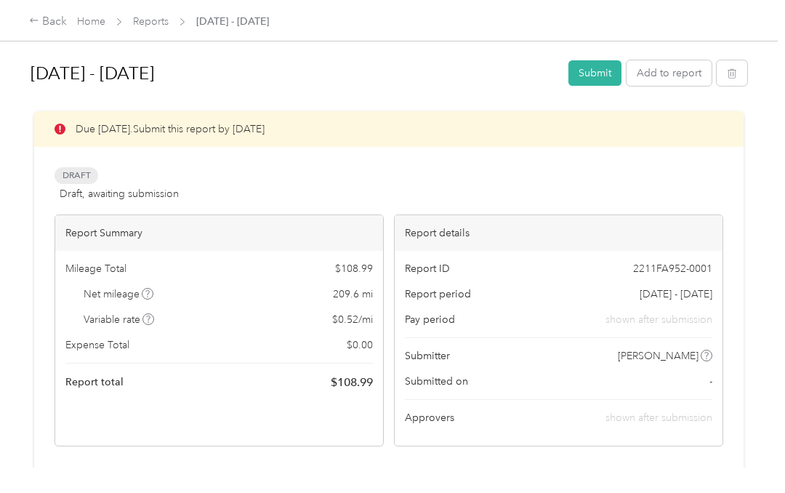 The width and height of the screenshot is (785, 493). What do you see at coordinates (430, 417) in the screenshot?
I see `span: Approvers` at bounding box center [430, 417].